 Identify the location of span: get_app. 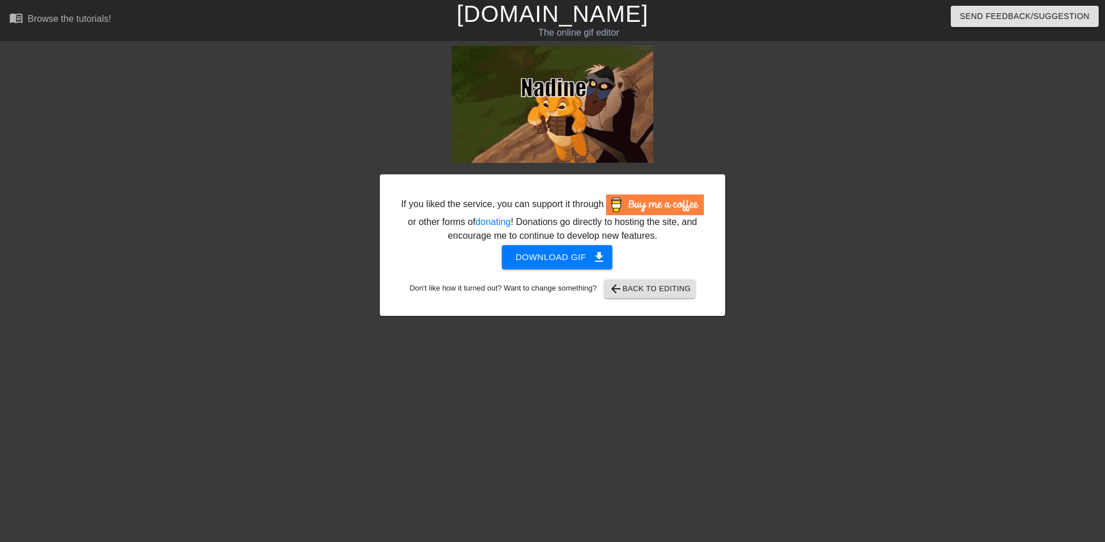
(599, 257).